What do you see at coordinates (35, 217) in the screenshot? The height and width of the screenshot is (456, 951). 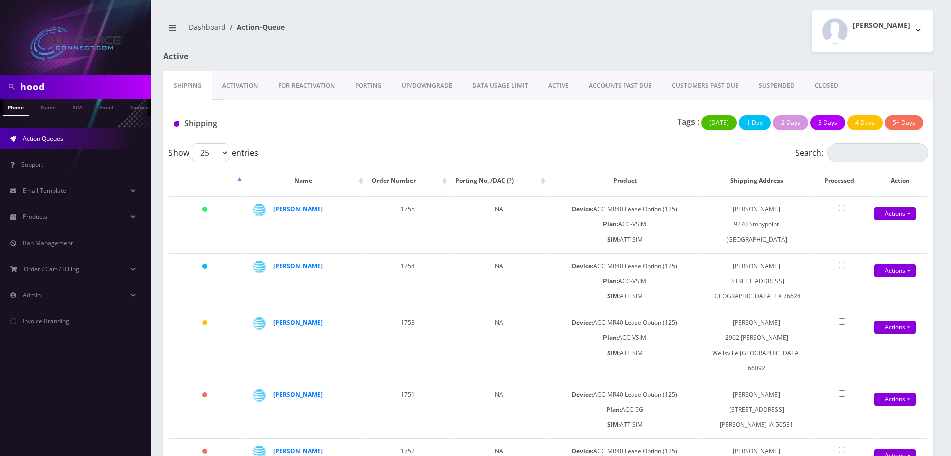 I see `span: Products` at bounding box center [35, 217].